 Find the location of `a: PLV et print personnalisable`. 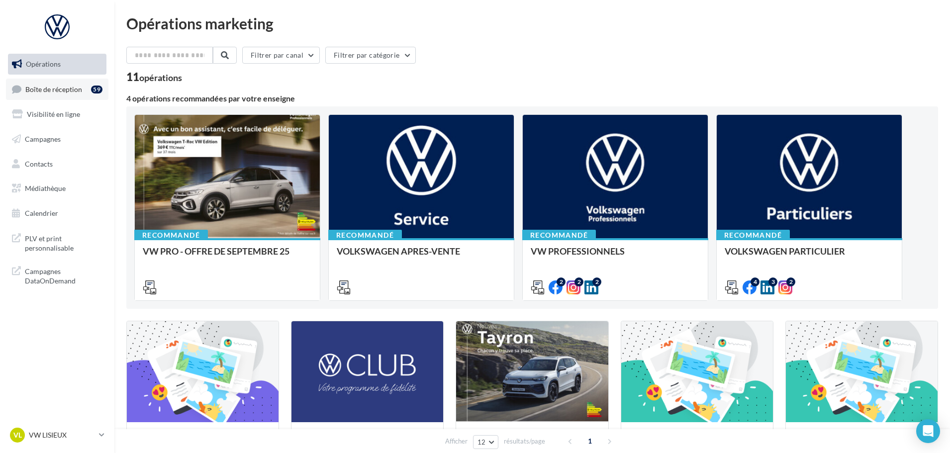

a: PLV et print personnalisable is located at coordinates (57, 242).